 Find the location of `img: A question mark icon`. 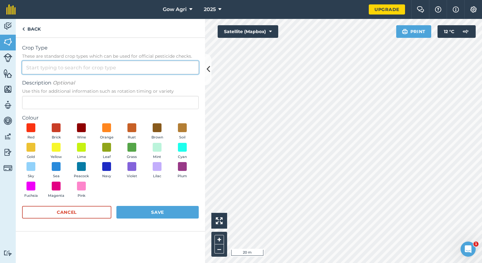

img: A question mark icon is located at coordinates (438, 9).